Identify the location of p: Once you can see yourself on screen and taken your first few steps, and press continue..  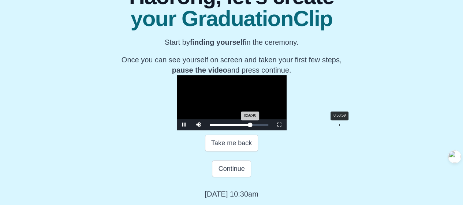
(231, 65).